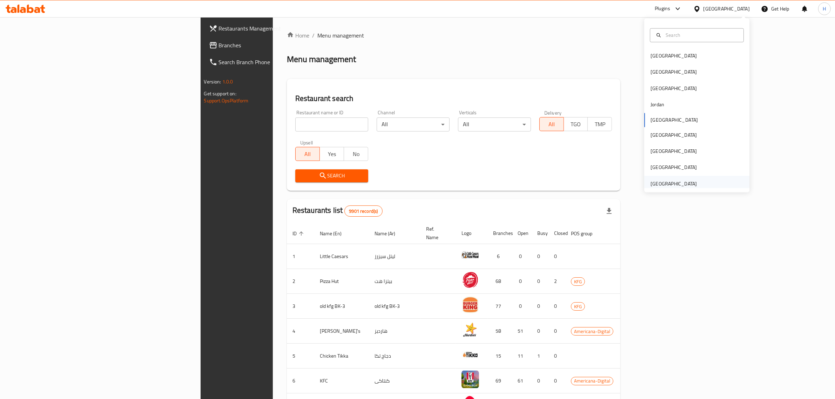 This screenshot has width=835, height=399. Describe the element at coordinates (500, 356) in the screenshot. I see `td: 15` at that location.